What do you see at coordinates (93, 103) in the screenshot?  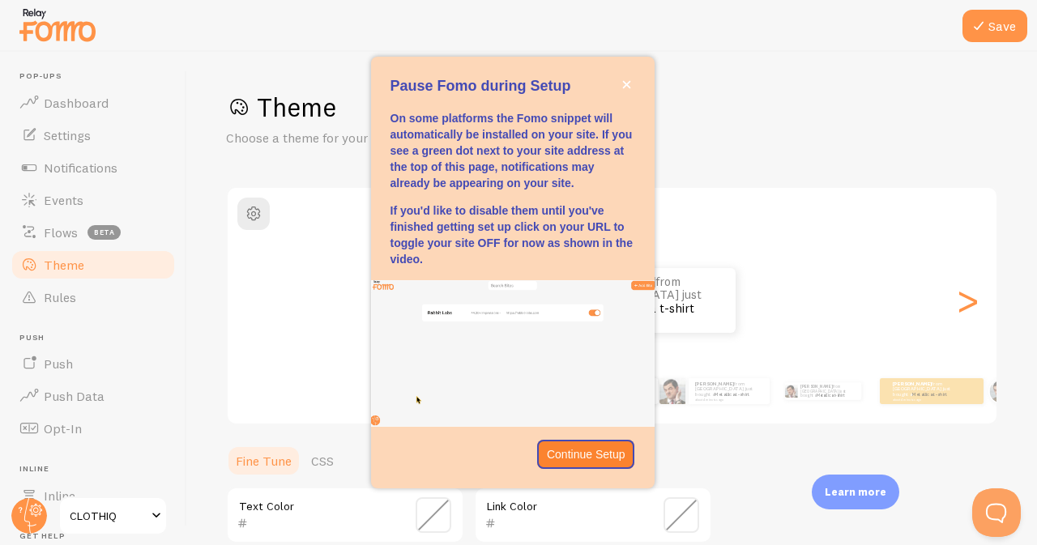 I see `a: Dashboard` at bounding box center [93, 103].